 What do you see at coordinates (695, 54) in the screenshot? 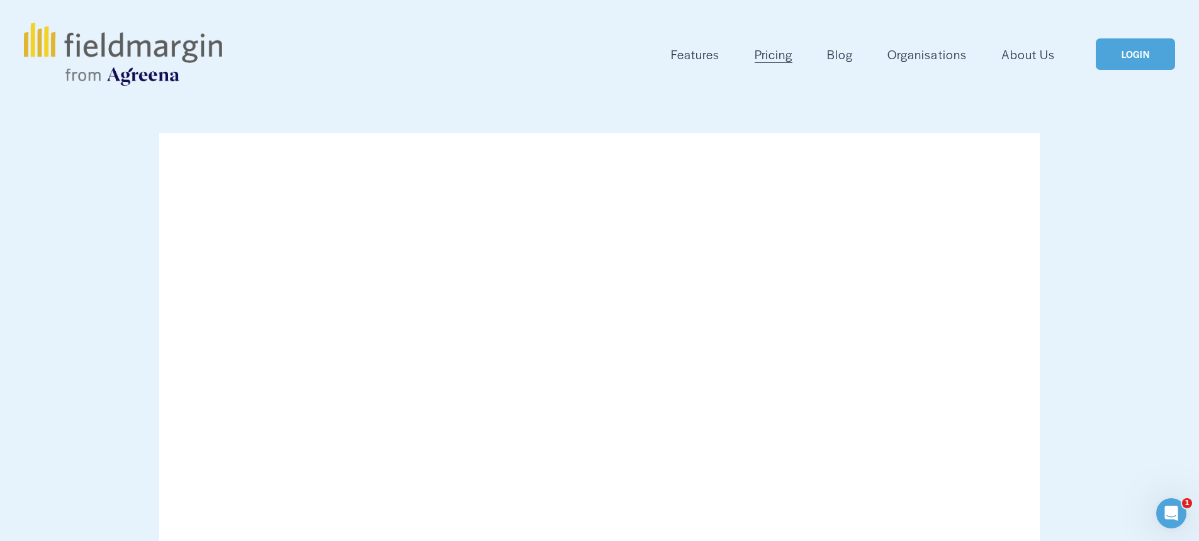
I see `a: folder dropdown` at bounding box center [695, 54].